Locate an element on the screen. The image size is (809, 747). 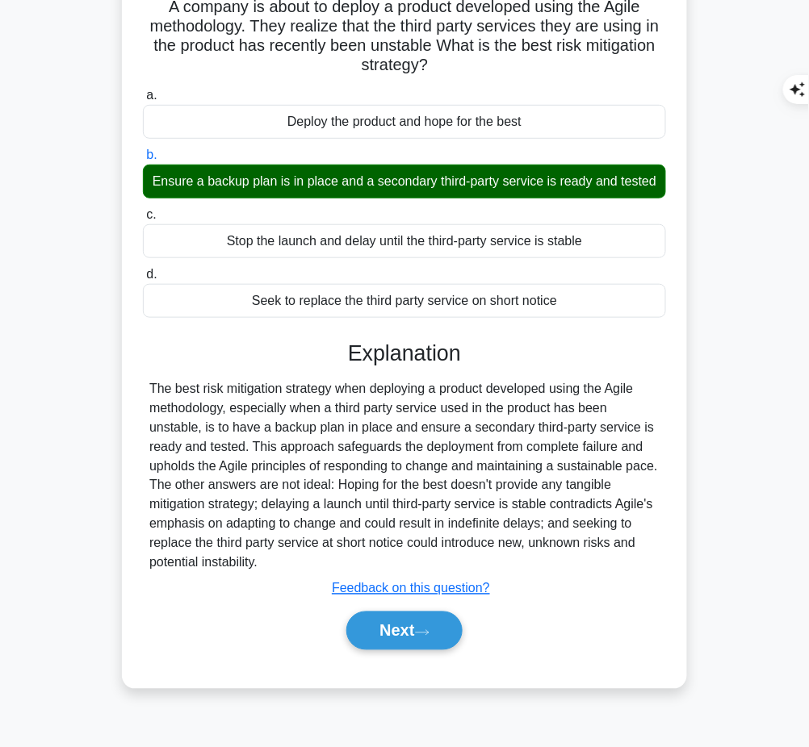
div: Stop the launch and delay until the third-party service is stable is located at coordinates (404, 241).